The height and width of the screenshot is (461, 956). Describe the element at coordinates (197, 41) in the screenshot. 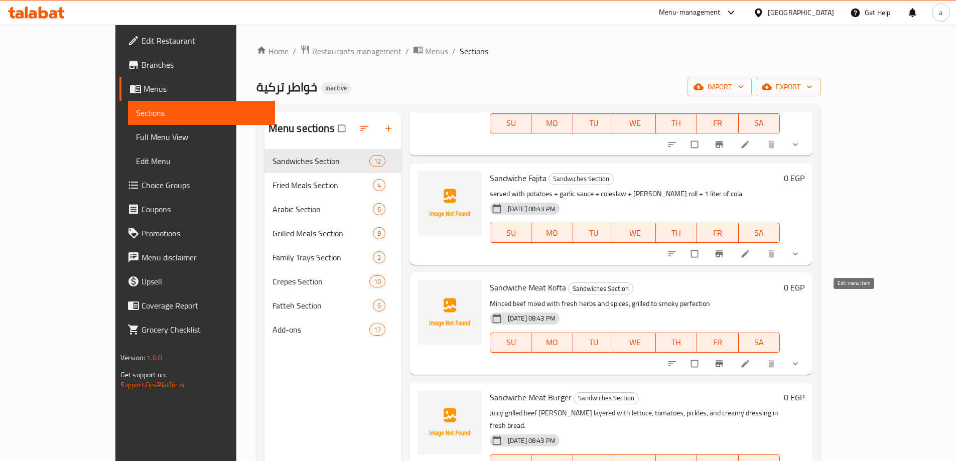

I see `a: Edit Restaurant` at that location.